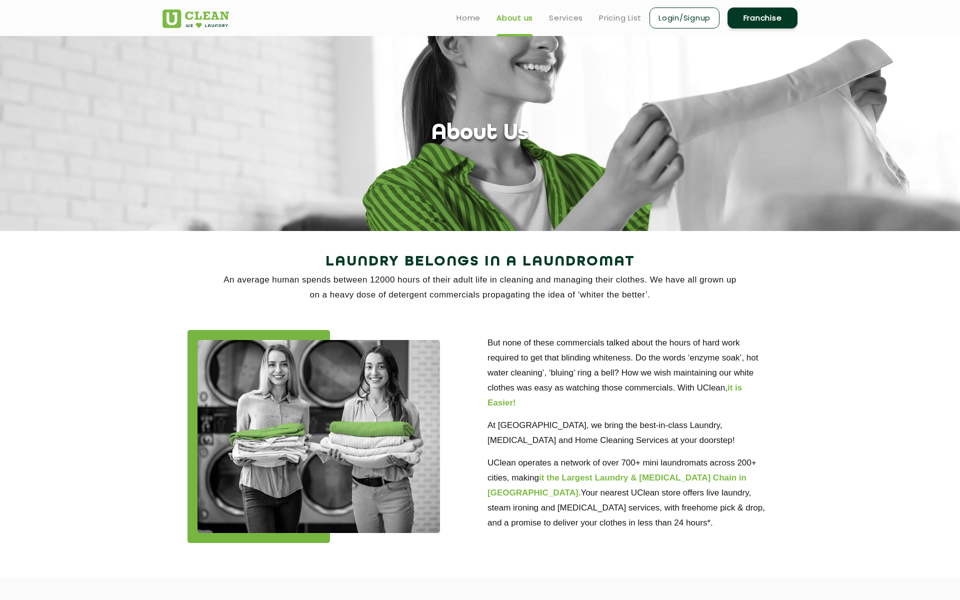  What do you see at coordinates (468, 18) in the screenshot?
I see `a: Home` at bounding box center [468, 18].